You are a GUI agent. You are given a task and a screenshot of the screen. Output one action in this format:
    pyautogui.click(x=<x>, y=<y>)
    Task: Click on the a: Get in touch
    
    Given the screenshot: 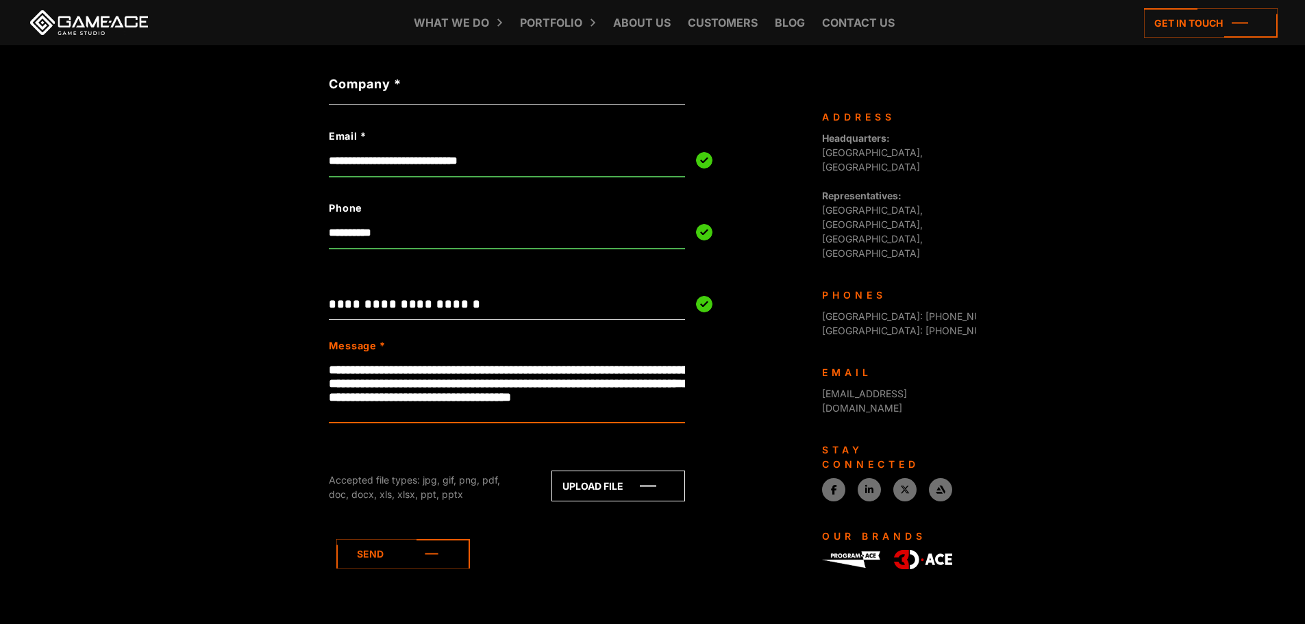 What is the action you would take?
    pyautogui.click(x=1211, y=23)
    